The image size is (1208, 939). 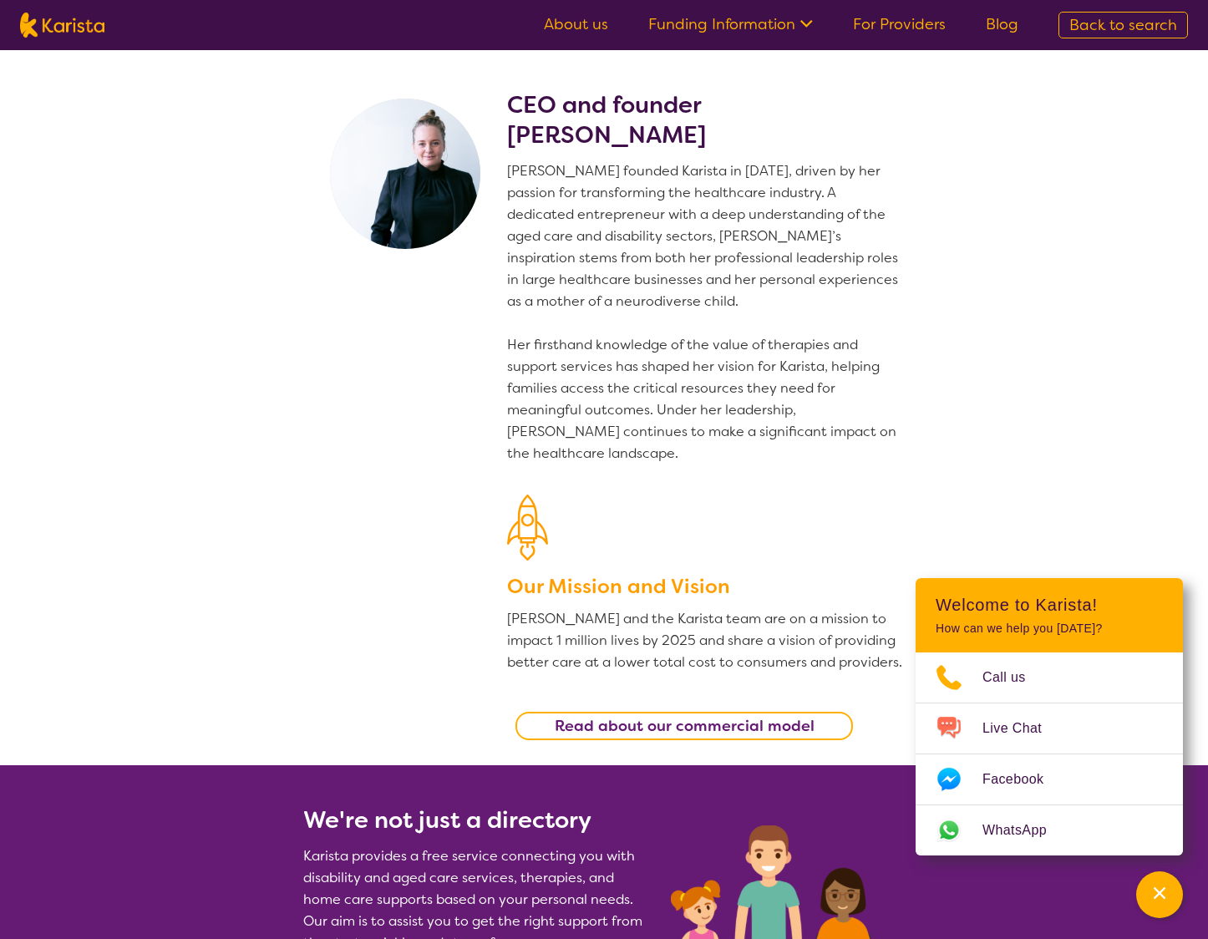 I want to click on ul: Choose channel, so click(x=1049, y=754).